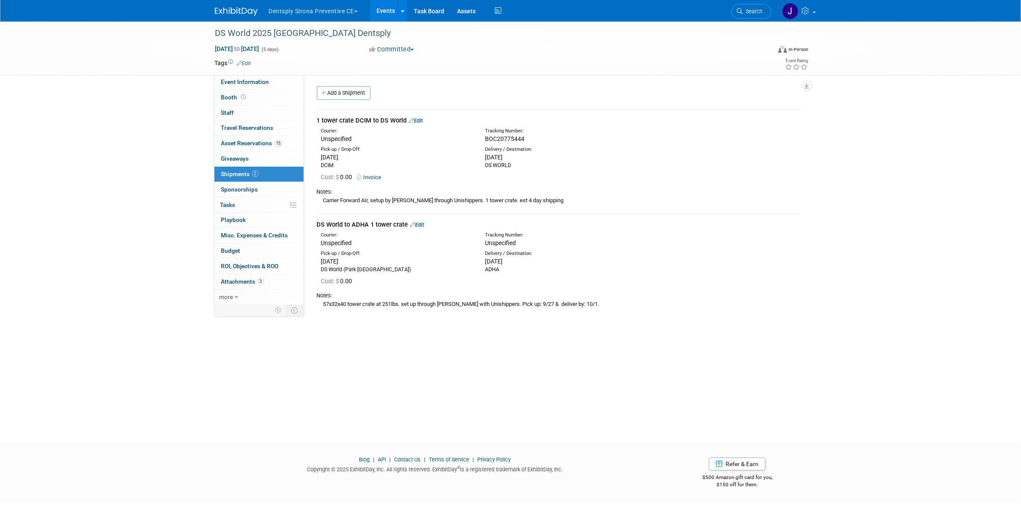 The image size is (1021, 506). I want to click on a: Contact Us, so click(407, 460).